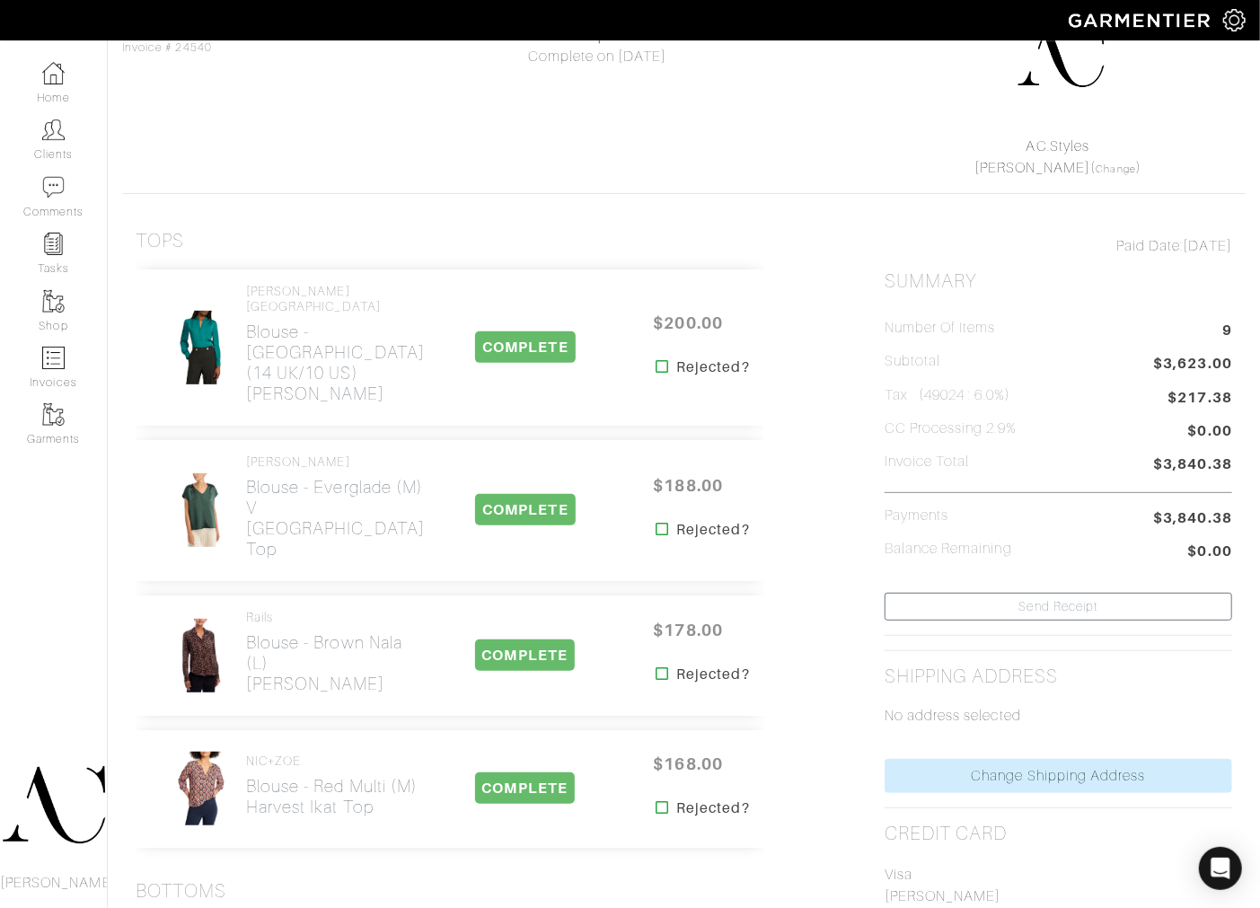  What do you see at coordinates (688, 485) in the screenshot?
I see `span: $188.00` at bounding box center [688, 485].